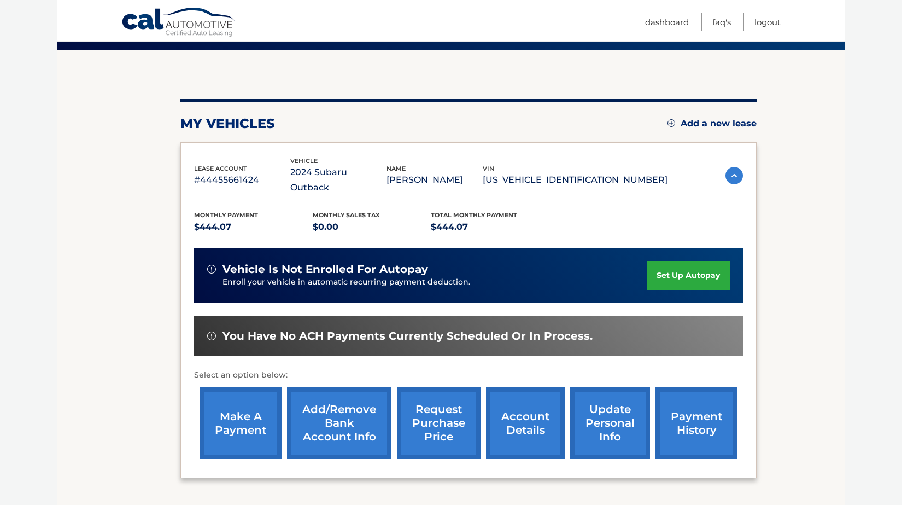  What do you see at coordinates (488, 168) in the screenshot?
I see `span: vin` at bounding box center [488, 168].